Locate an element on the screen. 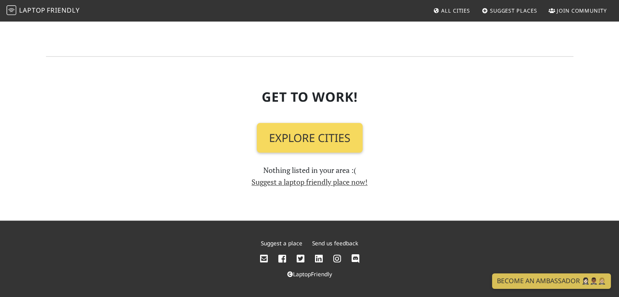 This screenshot has width=619, height=297. a: Suggest a place is located at coordinates (281, 243).